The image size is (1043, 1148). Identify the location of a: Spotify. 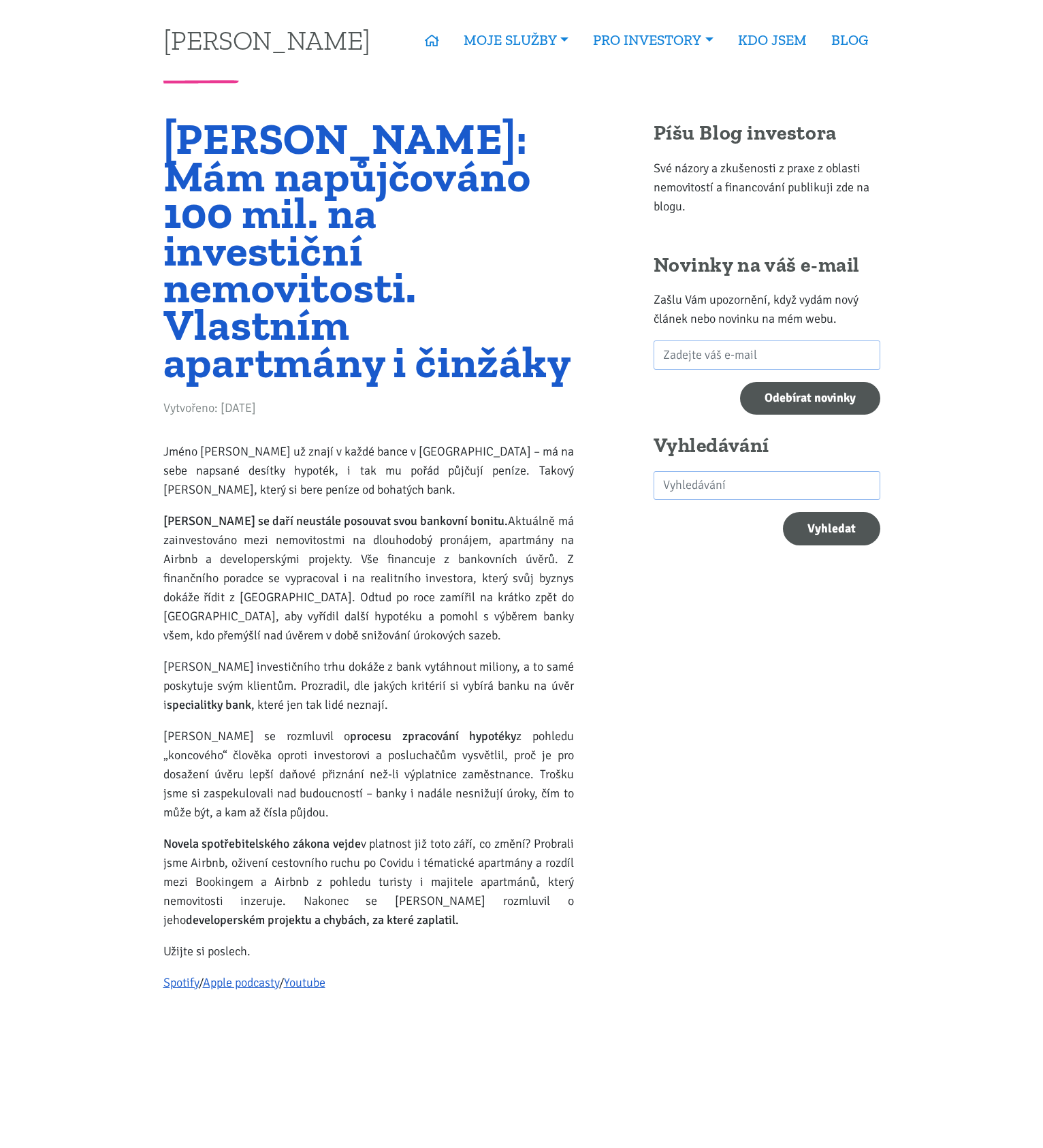
(181, 983).